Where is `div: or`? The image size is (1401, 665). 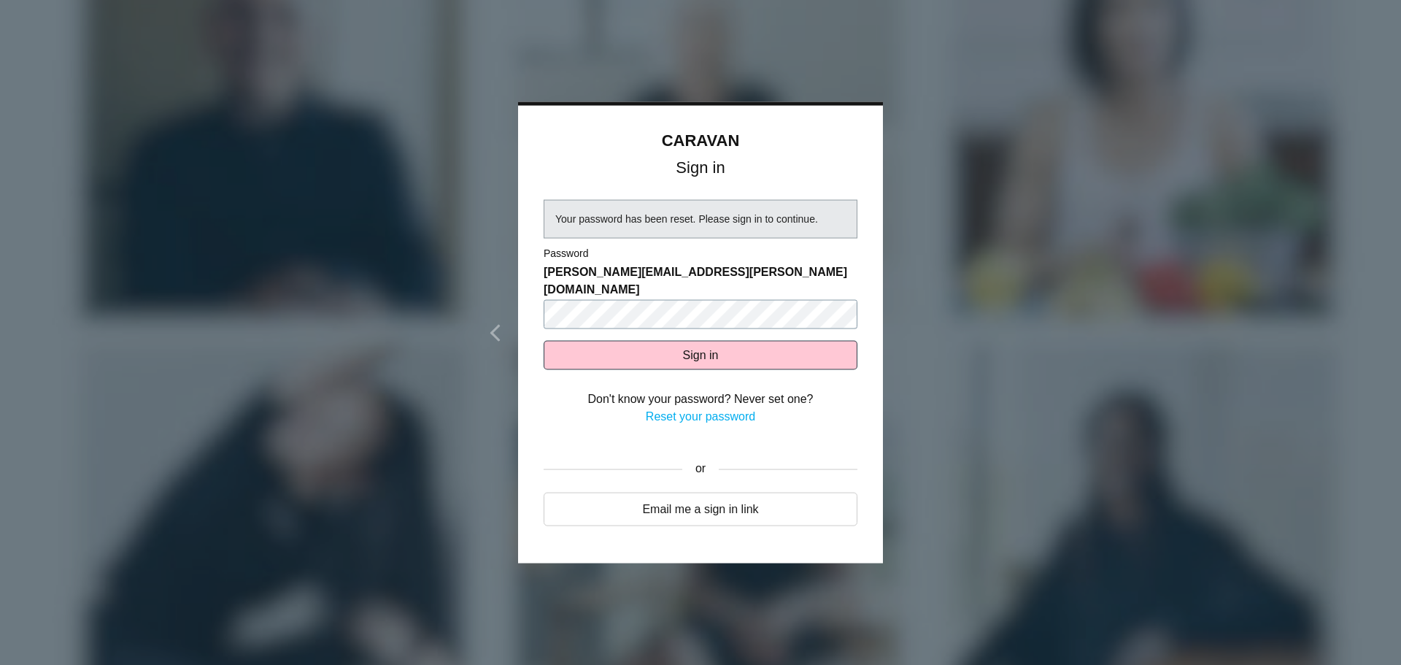
div: or is located at coordinates (700, 468).